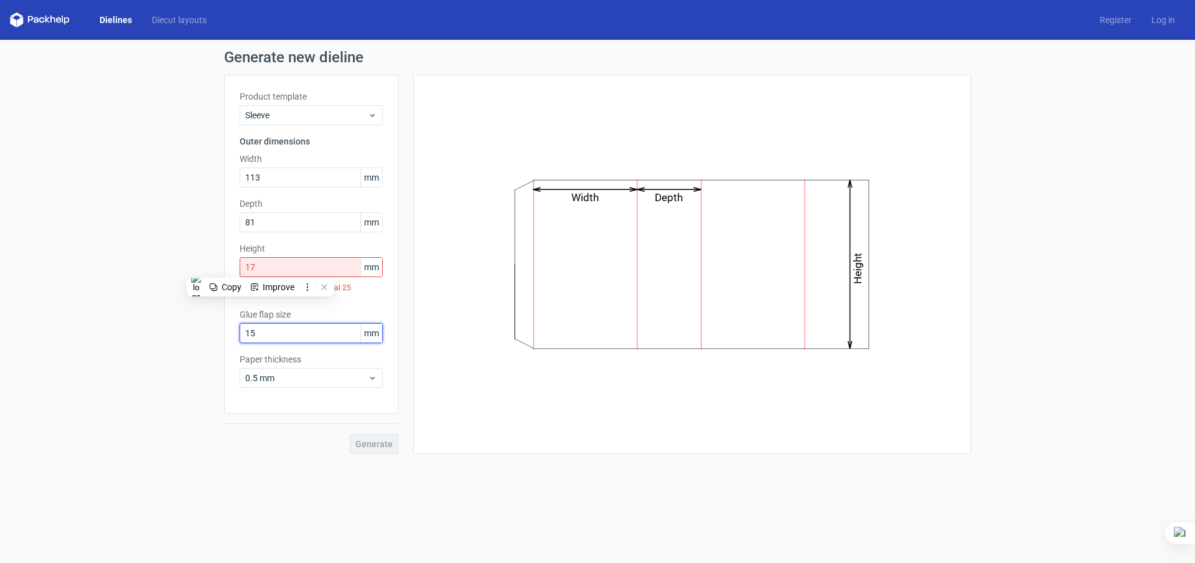 The height and width of the screenshot is (563, 1195). What do you see at coordinates (1116, 20) in the screenshot?
I see `a: Register` at bounding box center [1116, 20].